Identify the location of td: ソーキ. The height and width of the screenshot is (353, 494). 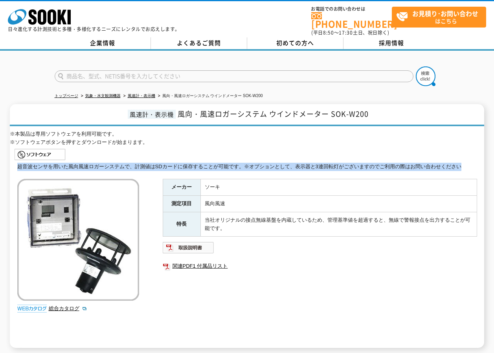
(338, 187).